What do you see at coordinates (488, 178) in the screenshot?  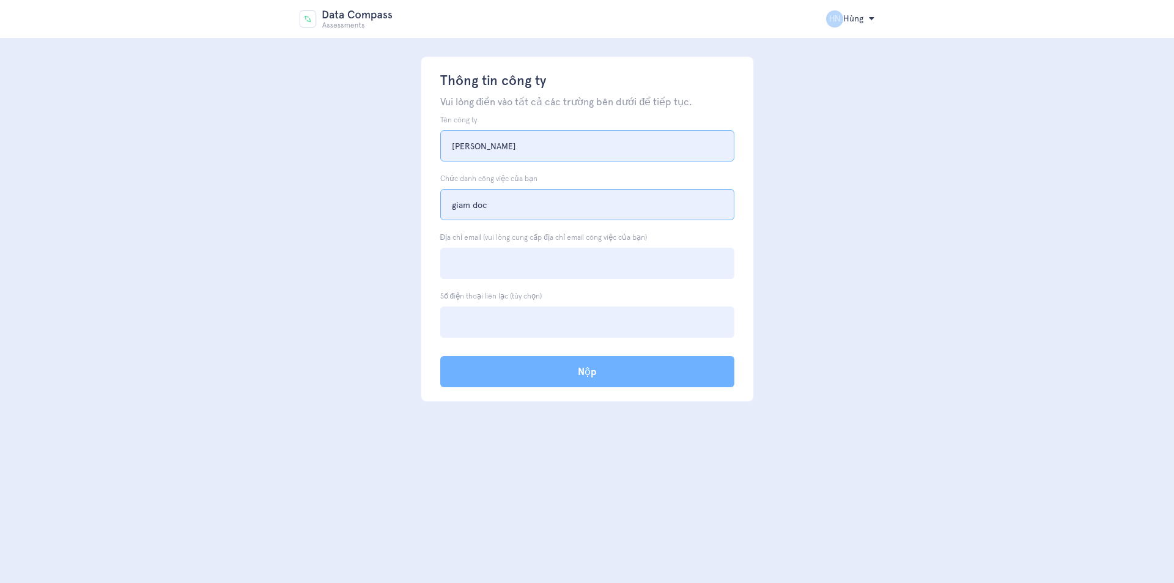 I see `font: Chức danh công việc của bạn` at bounding box center [488, 178].